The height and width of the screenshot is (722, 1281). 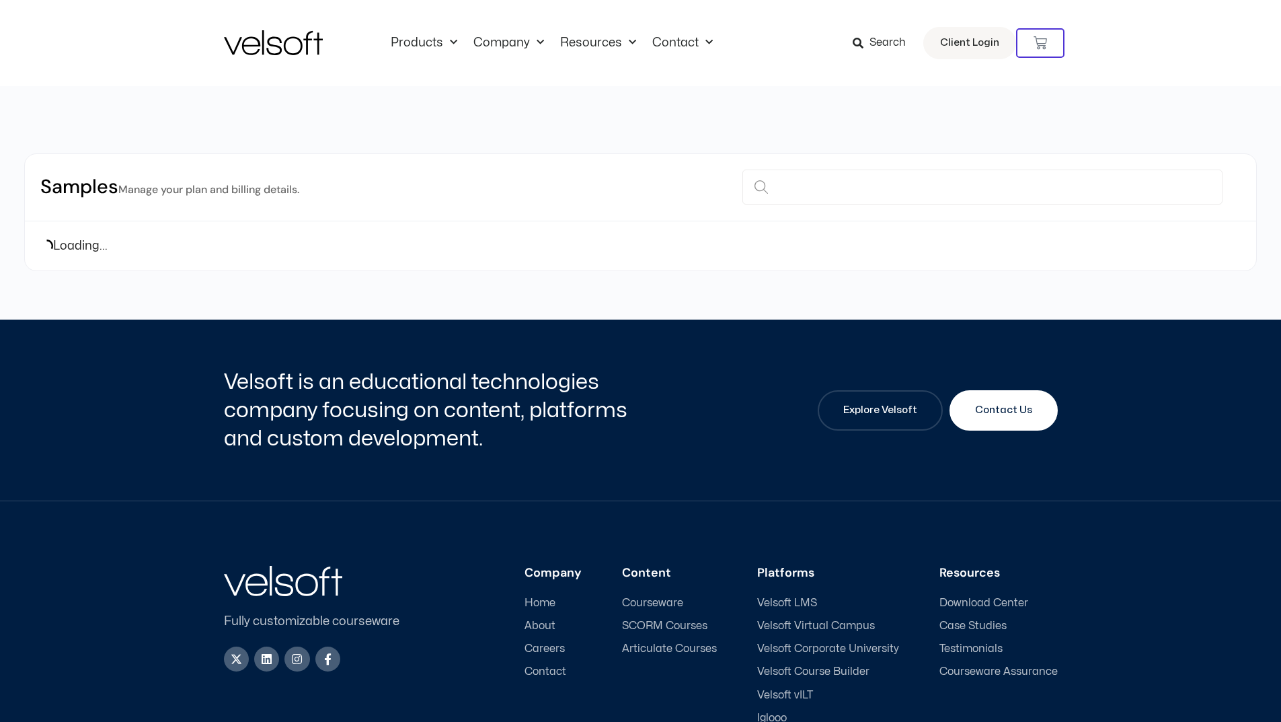 I want to click on a: Careers, so click(x=553, y=648).